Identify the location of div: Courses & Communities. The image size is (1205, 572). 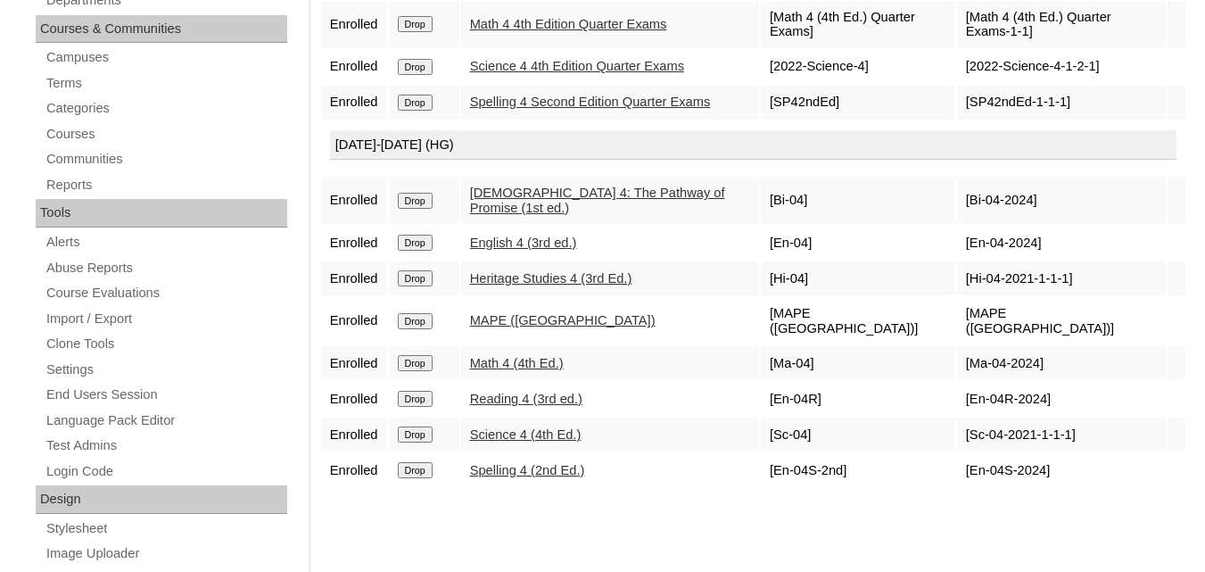
(161, 29).